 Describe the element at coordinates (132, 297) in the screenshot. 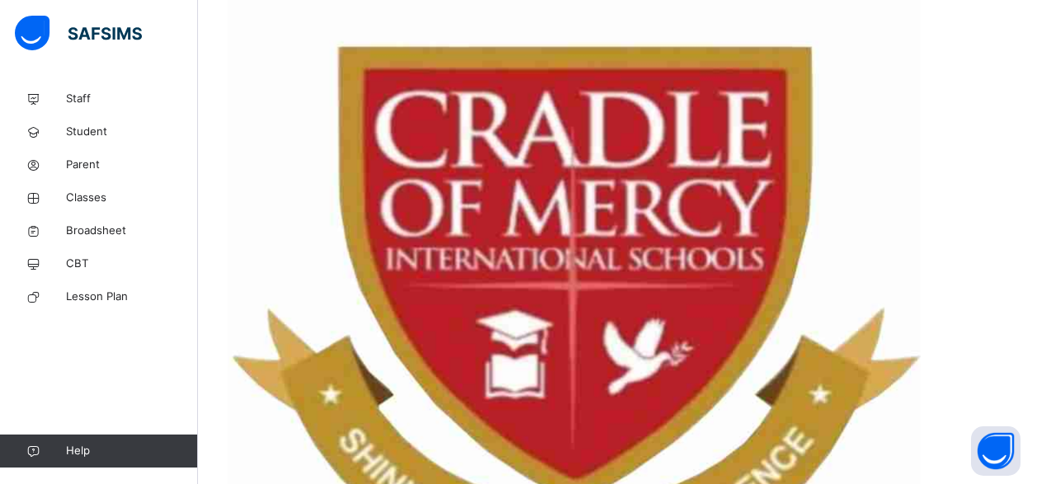

I see `span: Lesson Plan` at that location.